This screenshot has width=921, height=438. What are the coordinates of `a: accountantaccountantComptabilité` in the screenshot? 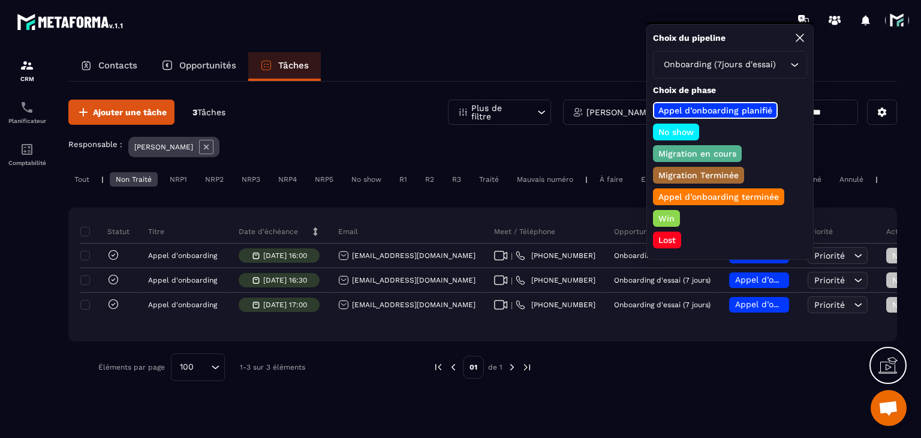 It's located at (27, 154).